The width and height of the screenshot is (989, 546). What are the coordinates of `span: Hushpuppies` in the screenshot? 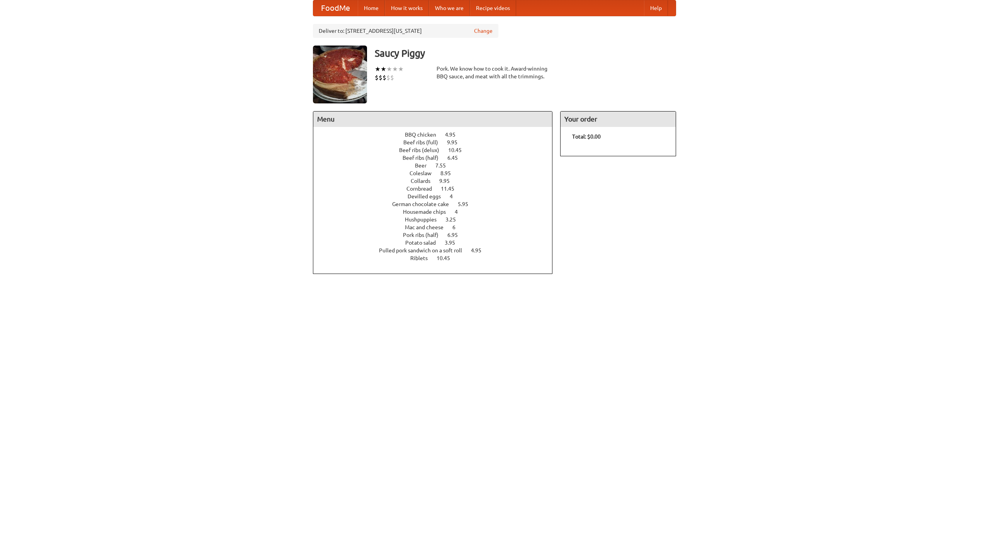 It's located at (424, 220).